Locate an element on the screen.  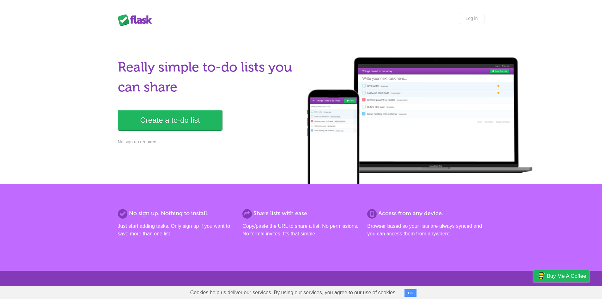
button: OK is located at coordinates (411, 293).